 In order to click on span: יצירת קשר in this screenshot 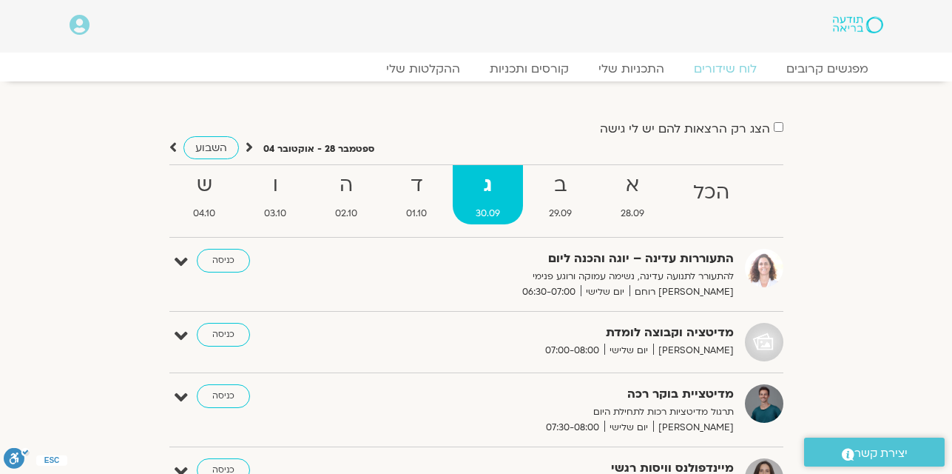, I will do `click(881, 453)`.